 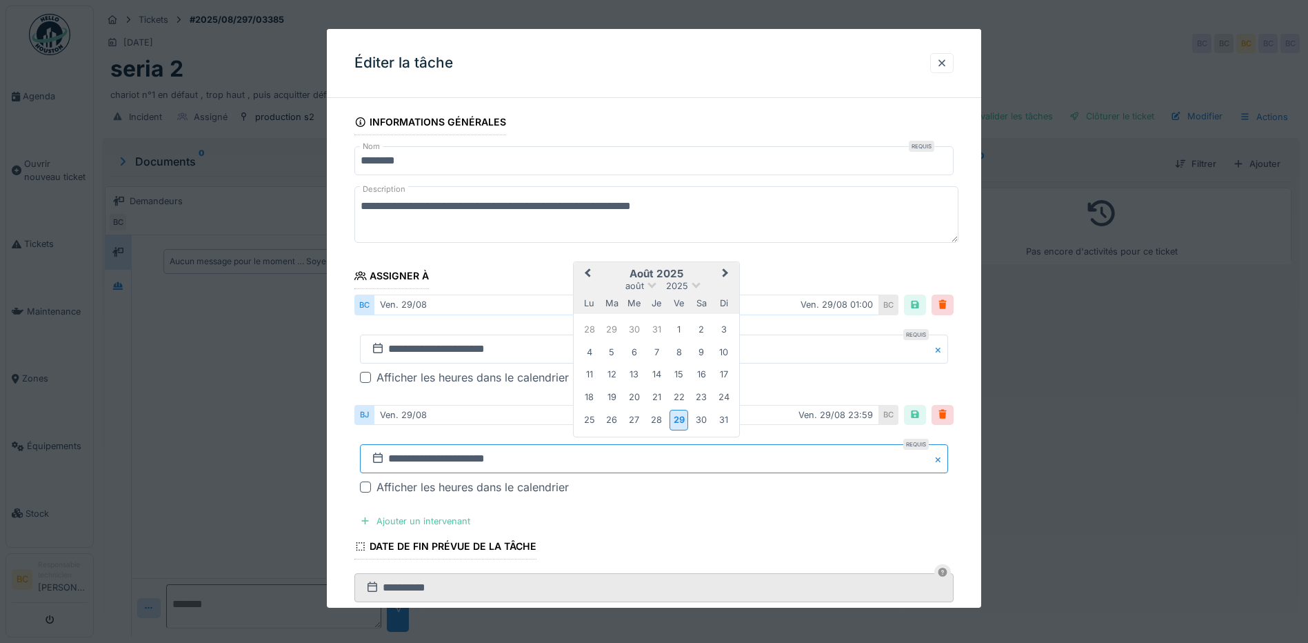 I want to click on span: août, so click(x=634, y=285).